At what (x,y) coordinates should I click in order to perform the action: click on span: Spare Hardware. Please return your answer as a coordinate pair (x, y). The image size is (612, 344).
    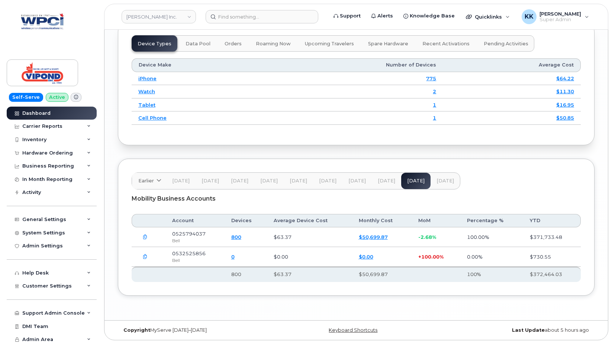
    Looking at the image, I should click on (388, 44).